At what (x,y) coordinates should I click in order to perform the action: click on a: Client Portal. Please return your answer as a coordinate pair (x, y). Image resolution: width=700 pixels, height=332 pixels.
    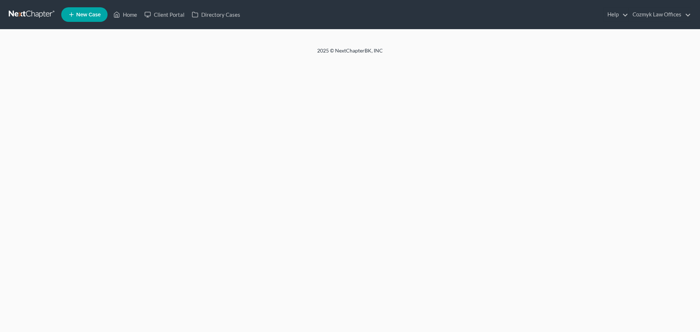
    Looking at the image, I should click on (164, 15).